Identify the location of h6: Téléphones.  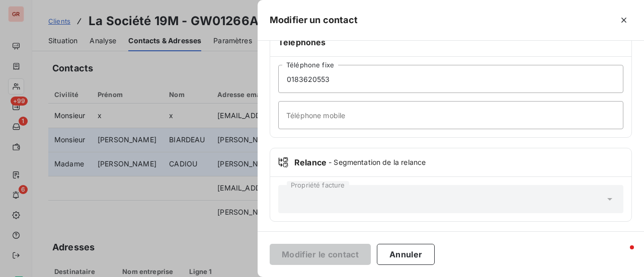
(451, 42).